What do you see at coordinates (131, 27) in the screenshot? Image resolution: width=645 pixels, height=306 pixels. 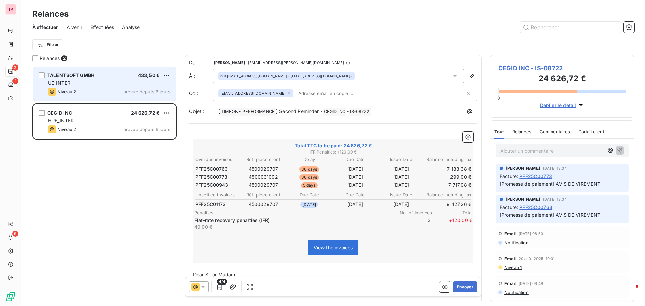 I see `span: Analyse` at bounding box center [131, 27].